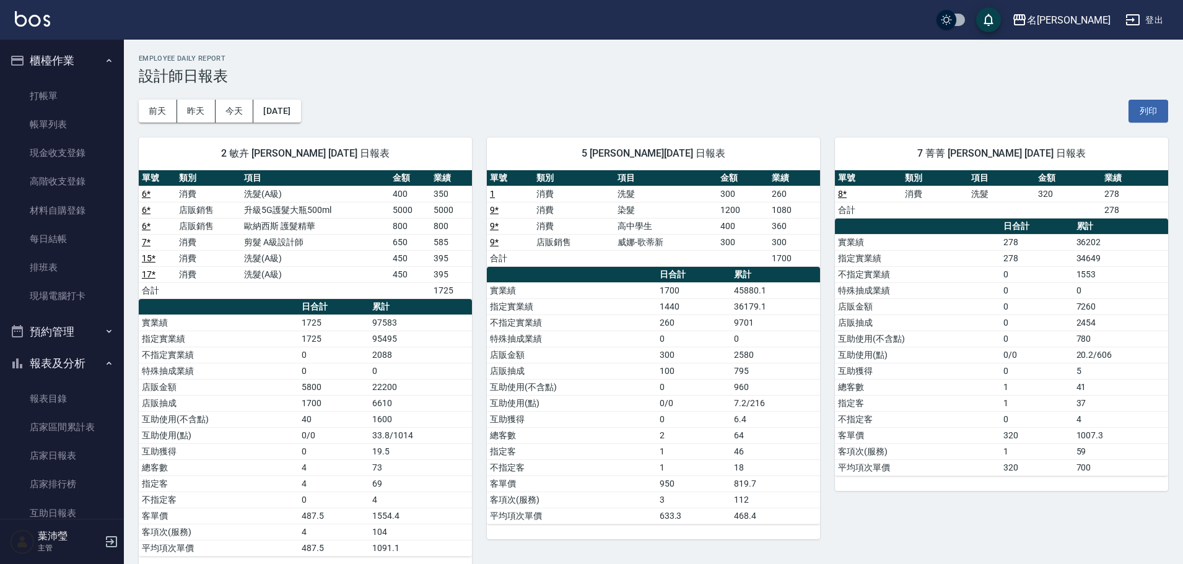 The width and height of the screenshot is (1183, 564). I want to click on button: save, so click(989, 20).